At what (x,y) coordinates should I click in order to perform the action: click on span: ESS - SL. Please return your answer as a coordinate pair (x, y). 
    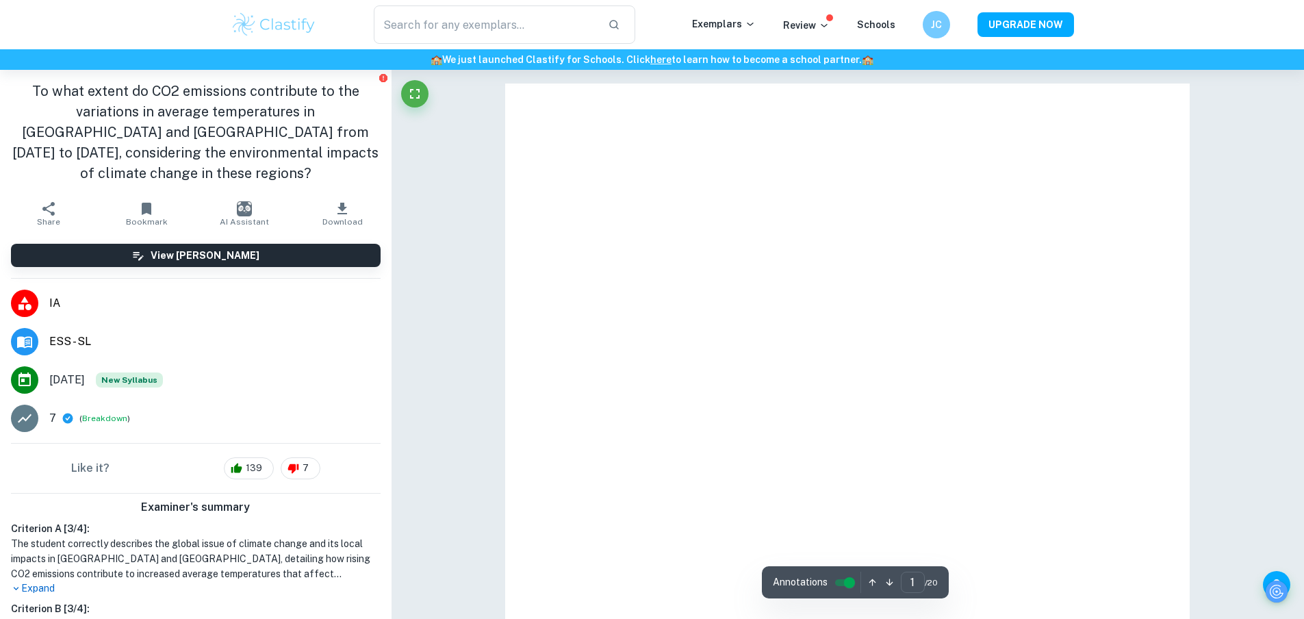
    Looking at the image, I should click on (215, 341).